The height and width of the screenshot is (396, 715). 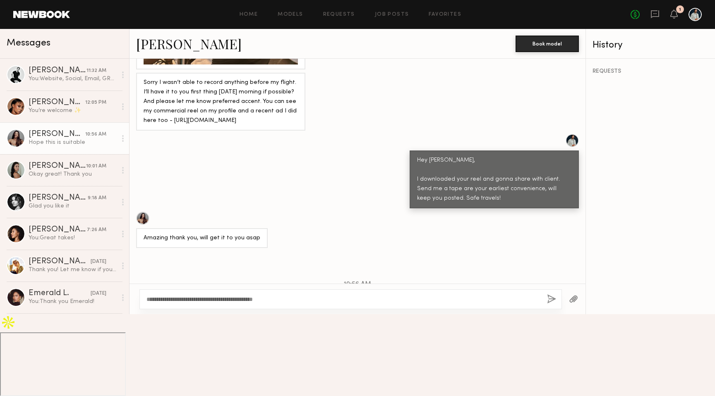 I want to click on span: 10:56 AM, so click(x=357, y=285).